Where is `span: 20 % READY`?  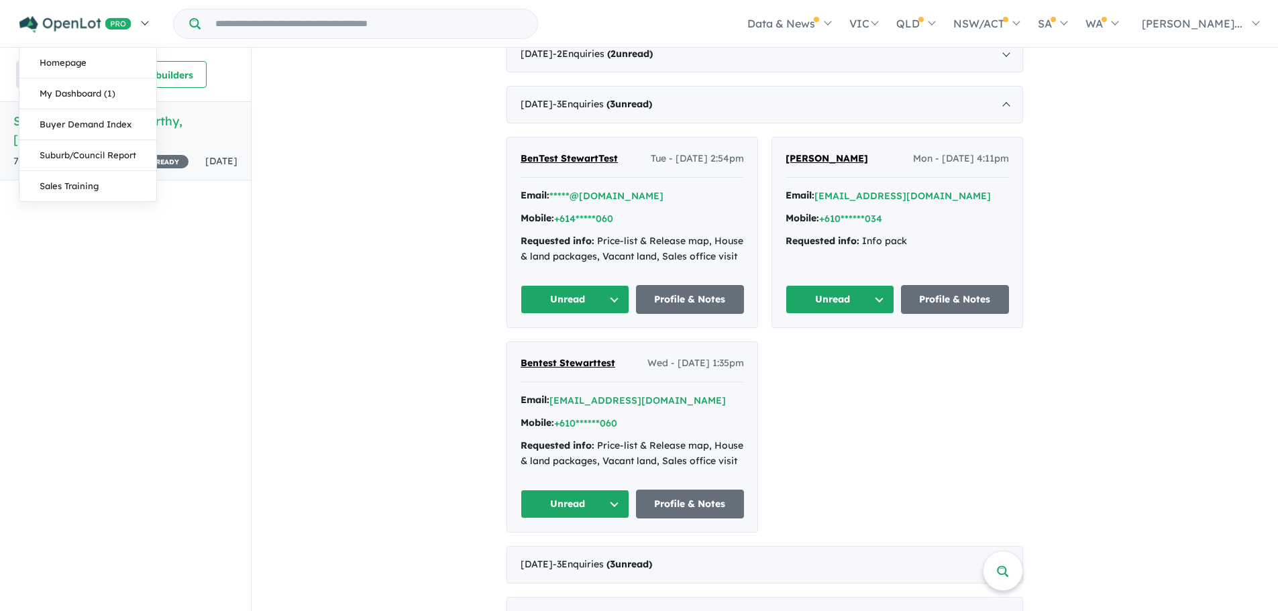
span: 20 % READY is located at coordinates (159, 162).